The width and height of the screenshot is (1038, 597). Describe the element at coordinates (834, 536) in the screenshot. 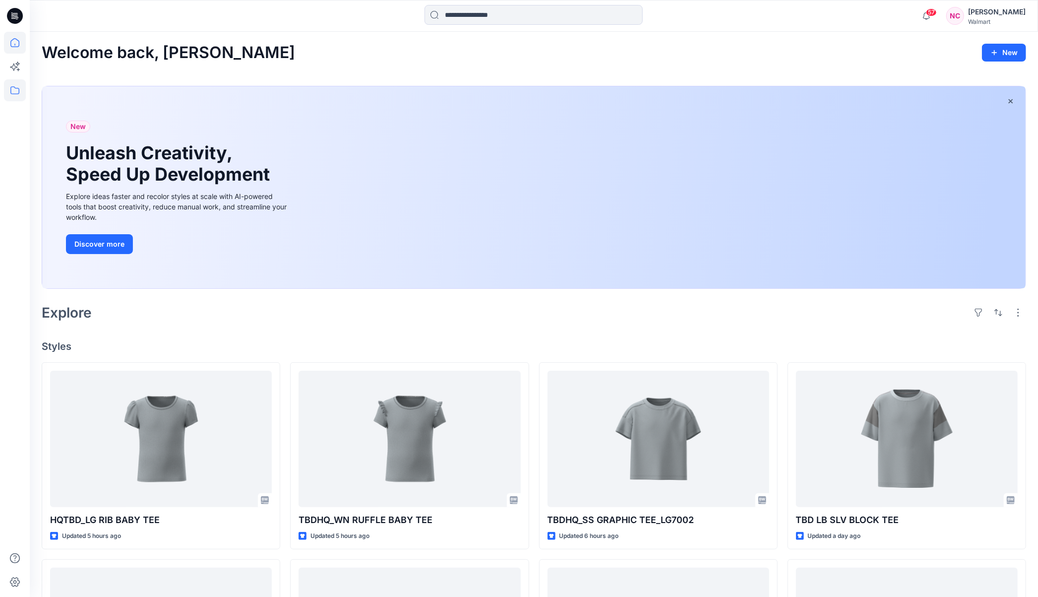

I see `p: Updated a day ago` at that location.